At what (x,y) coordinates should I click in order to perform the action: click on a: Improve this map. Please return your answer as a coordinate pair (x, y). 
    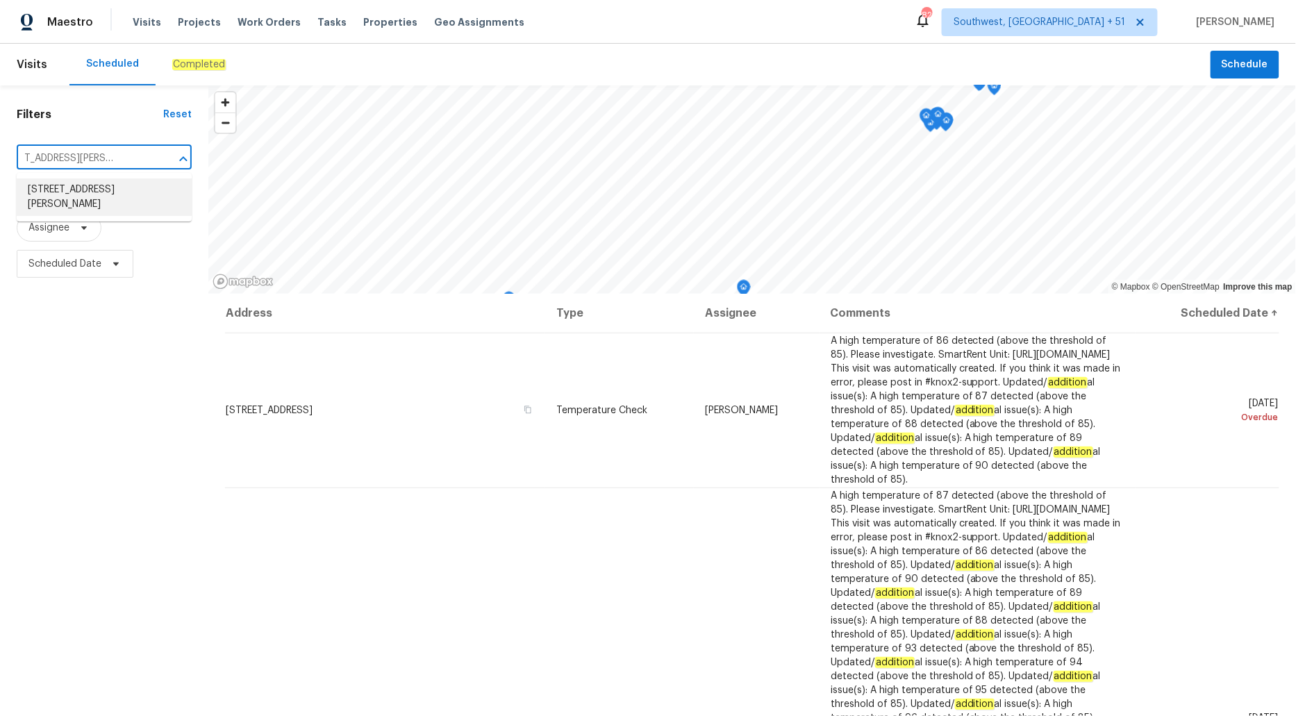
    Looking at the image, I should click on (1258, 287).